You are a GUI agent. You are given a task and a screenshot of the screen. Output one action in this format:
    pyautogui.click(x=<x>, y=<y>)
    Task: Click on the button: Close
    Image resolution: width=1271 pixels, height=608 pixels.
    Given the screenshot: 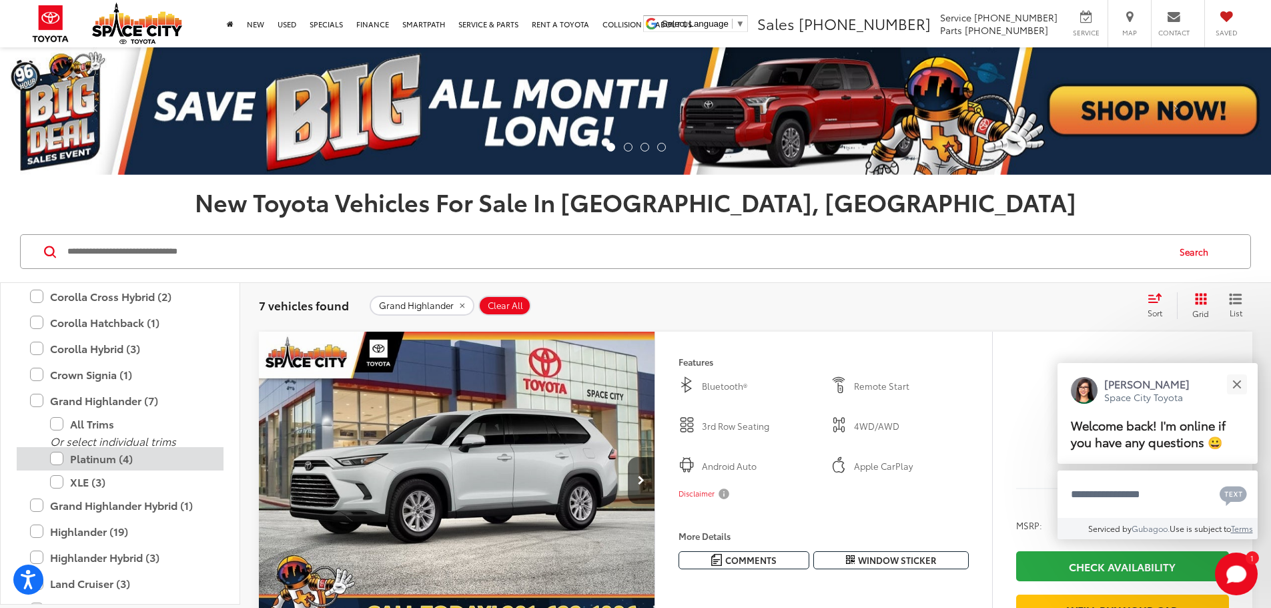 What is the action you would take?
    pyautogui.click(x=1236, y=384)
    